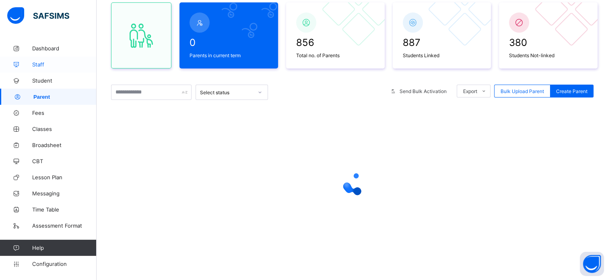 The height and width of the screenshot is (280, 612). What do you see at coordinates (64, 64) in the screenshot?
I see `span: Staff` at bounding box center [64, 64].